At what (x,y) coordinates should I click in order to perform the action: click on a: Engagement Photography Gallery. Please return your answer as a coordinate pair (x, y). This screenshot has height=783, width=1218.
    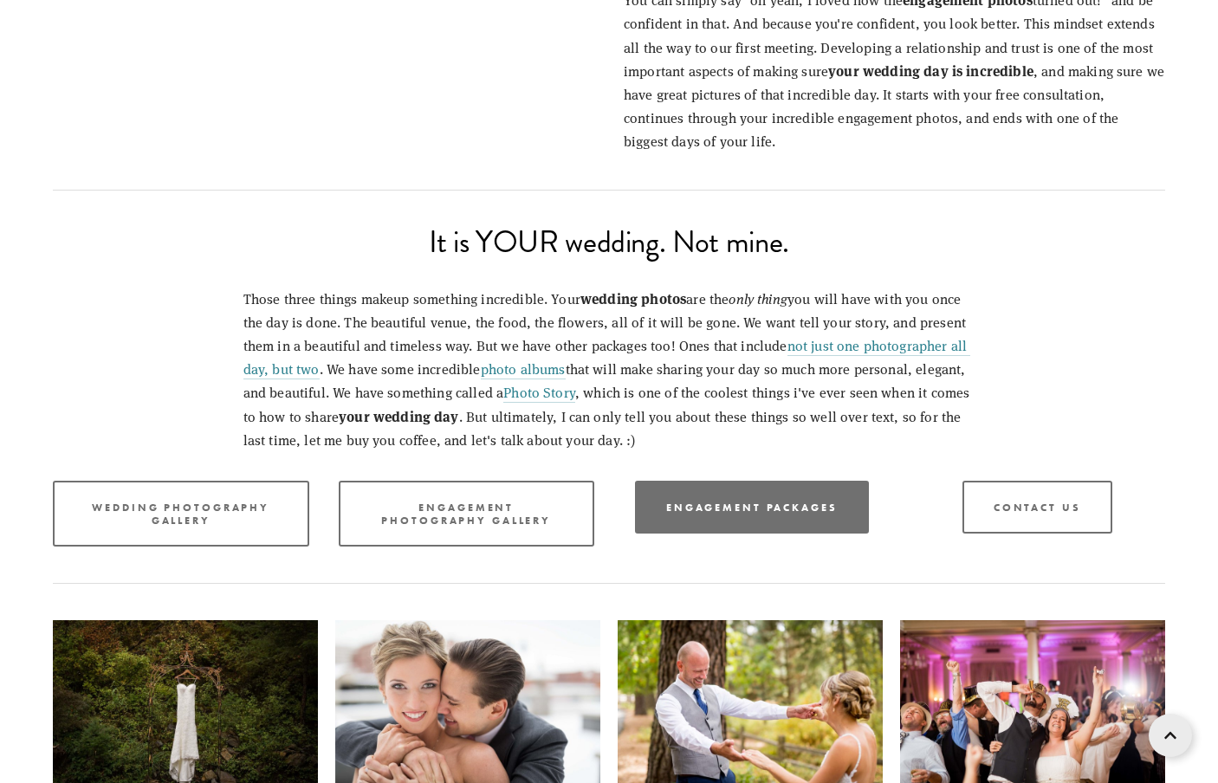
    Looking at the image, I should click on (467, 514).